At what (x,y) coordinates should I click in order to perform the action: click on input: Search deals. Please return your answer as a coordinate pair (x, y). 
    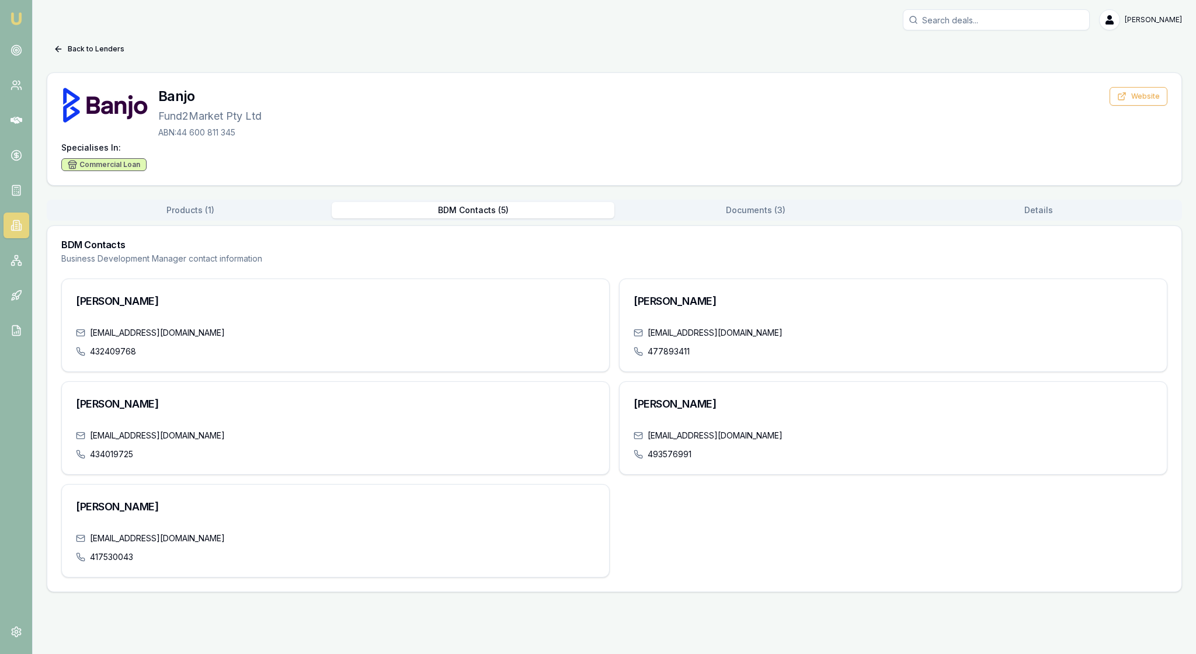
    Looking at the image, I should click on (996, 20).